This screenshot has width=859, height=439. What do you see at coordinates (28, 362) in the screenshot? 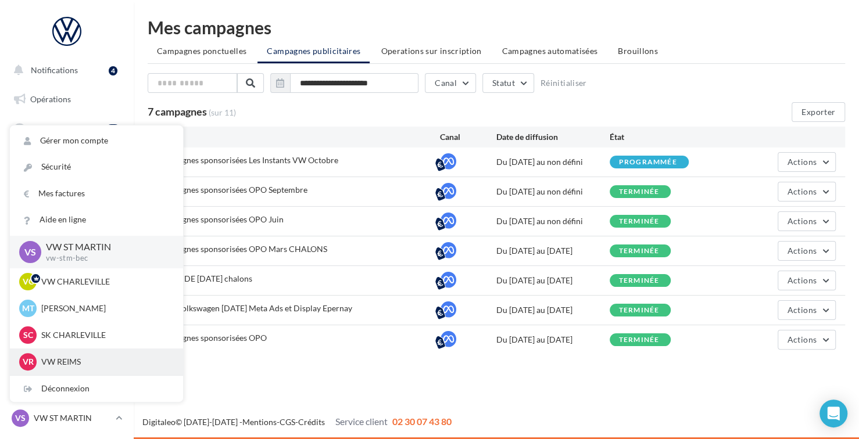
I see `span: VR` at bounding box center [28, 362].